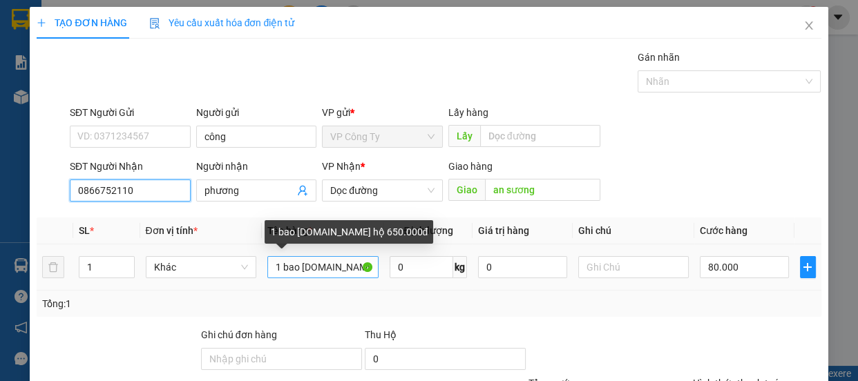 This screenshot has width=858, height=381. I want to click on span: user-add, so click(302, 191).